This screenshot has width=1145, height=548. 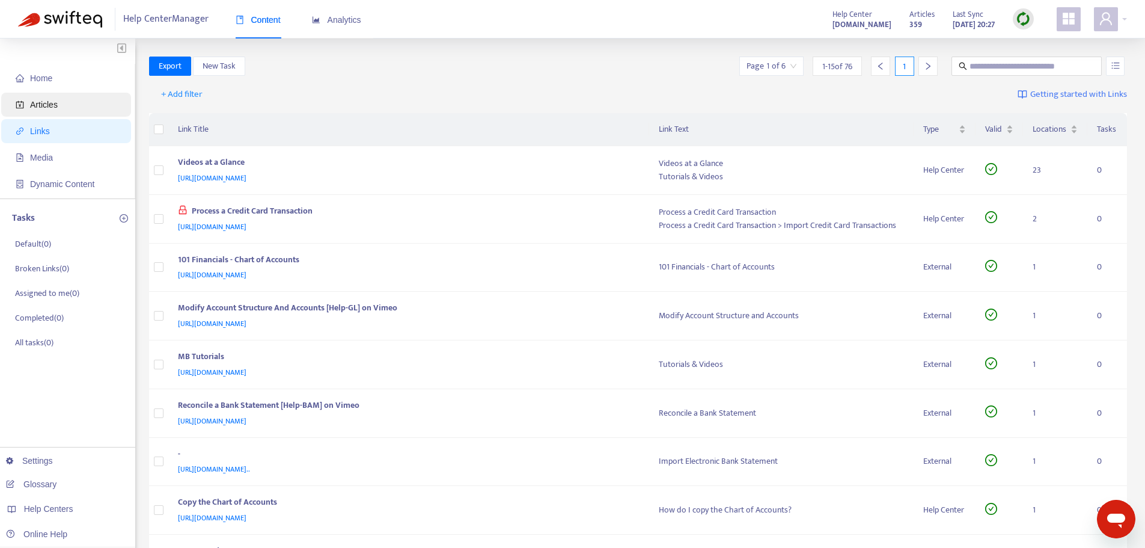 What do you see at coordinates (240, 20) in the screenshot?
I see `span: book` at bounding box center [240, 20].